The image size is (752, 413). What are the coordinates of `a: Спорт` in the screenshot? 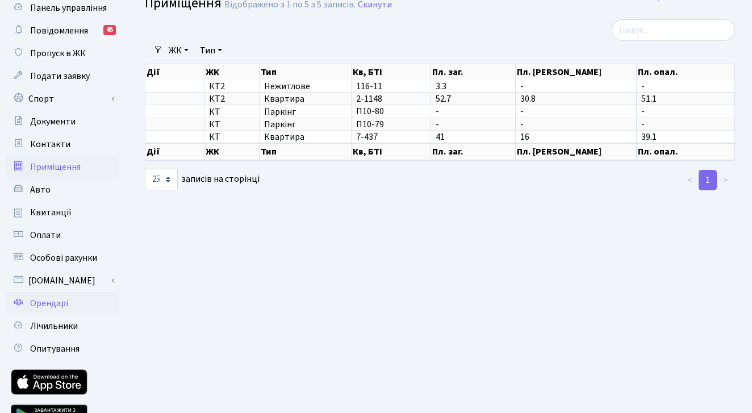 It's located at (62, 99).